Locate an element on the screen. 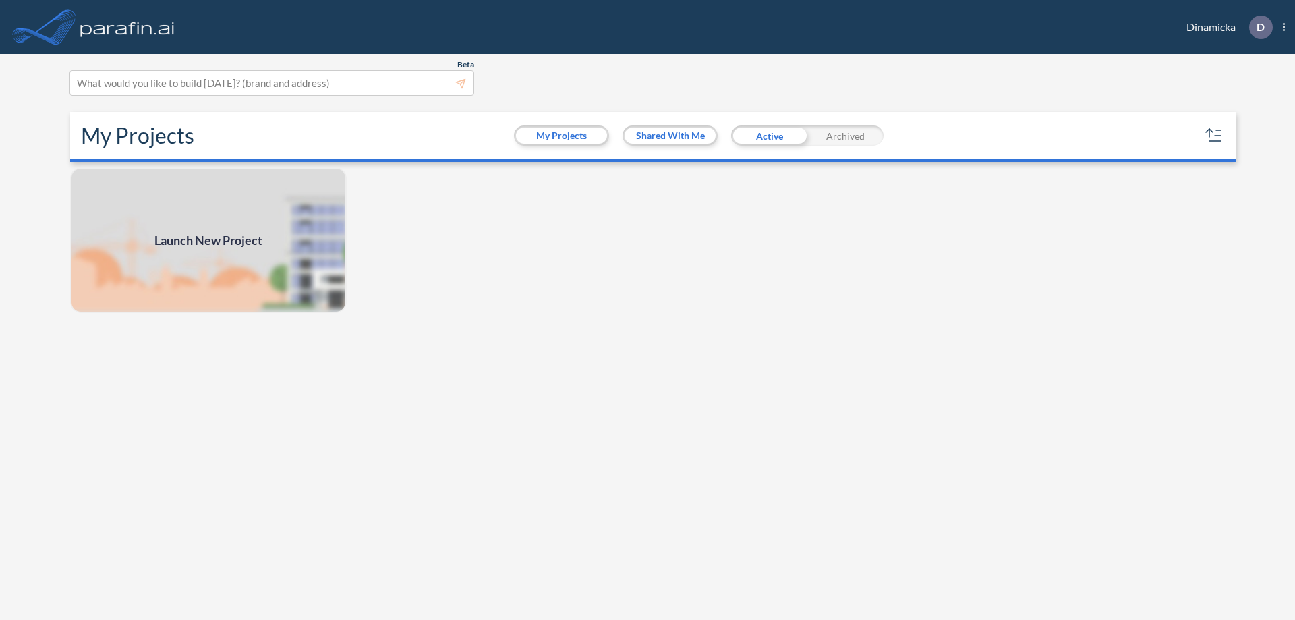 This screenshot has width=1295, height=620. img: add is located at coordinates (208, 240).